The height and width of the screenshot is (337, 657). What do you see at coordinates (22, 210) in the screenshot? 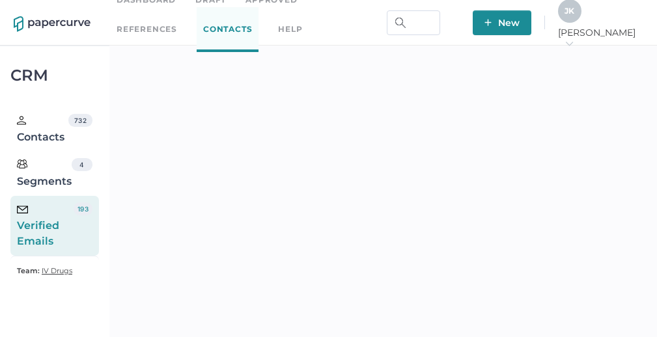
I see `img: email-icon-black.c777dcea.svg` at bounding box center [22, 210].